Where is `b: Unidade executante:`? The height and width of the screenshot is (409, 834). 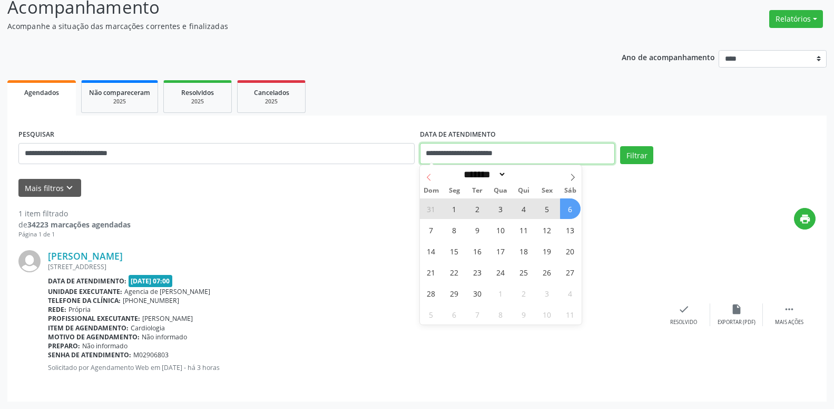
b: Unidade executante: is located at coordinates (85, 291).